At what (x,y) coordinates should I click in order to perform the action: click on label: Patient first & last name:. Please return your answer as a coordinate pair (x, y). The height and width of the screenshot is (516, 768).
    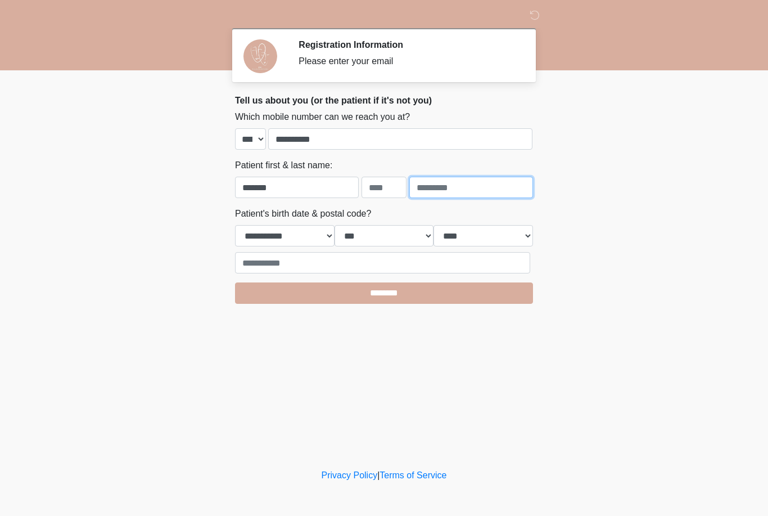
    Looking at the image, I should click on (283, 165).